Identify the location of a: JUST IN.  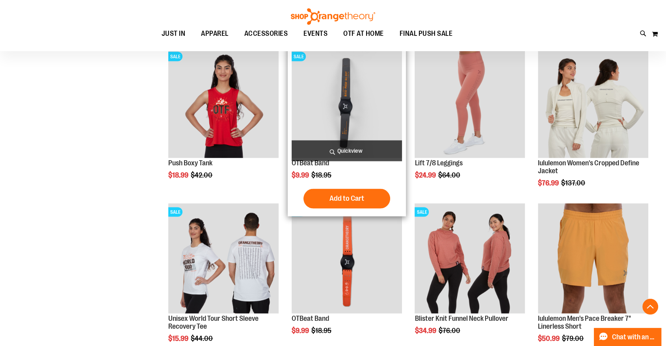
(173, 34).